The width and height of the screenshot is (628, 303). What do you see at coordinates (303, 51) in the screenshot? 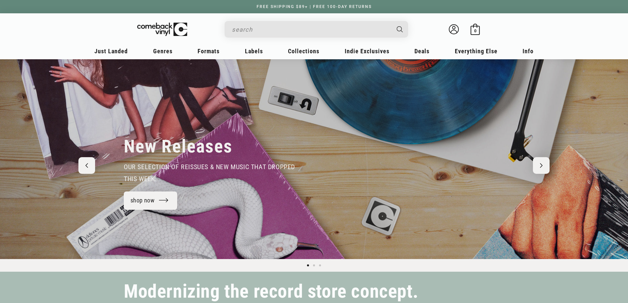
I see `span: Collections` at bounding box center [303, 51].